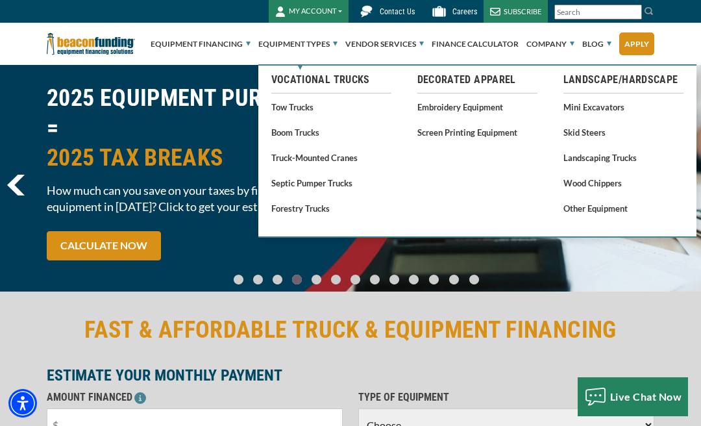 The width and height of the screenshot is (701, 426). What do you see at coordinates (331, 107) in the screenshot?
I see `a: Tow Trucks` at bounding box center [331, 107].